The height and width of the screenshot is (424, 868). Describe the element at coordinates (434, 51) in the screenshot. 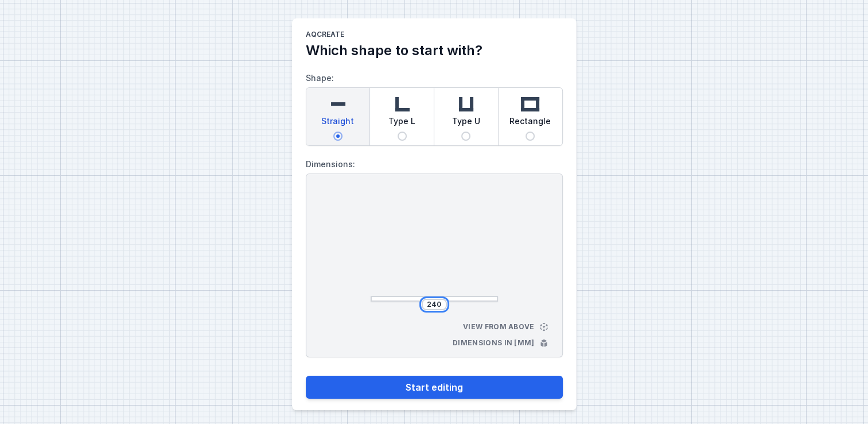

I see `h2: Which shape to start with?` at that location.